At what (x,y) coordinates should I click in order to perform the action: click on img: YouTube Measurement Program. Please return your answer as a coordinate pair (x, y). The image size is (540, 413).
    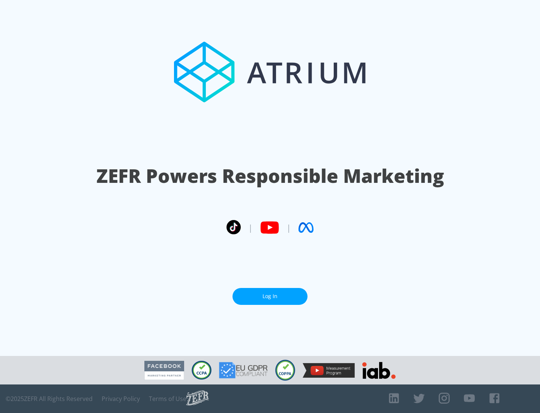
    Looking at the image, I should click on (329, 370).